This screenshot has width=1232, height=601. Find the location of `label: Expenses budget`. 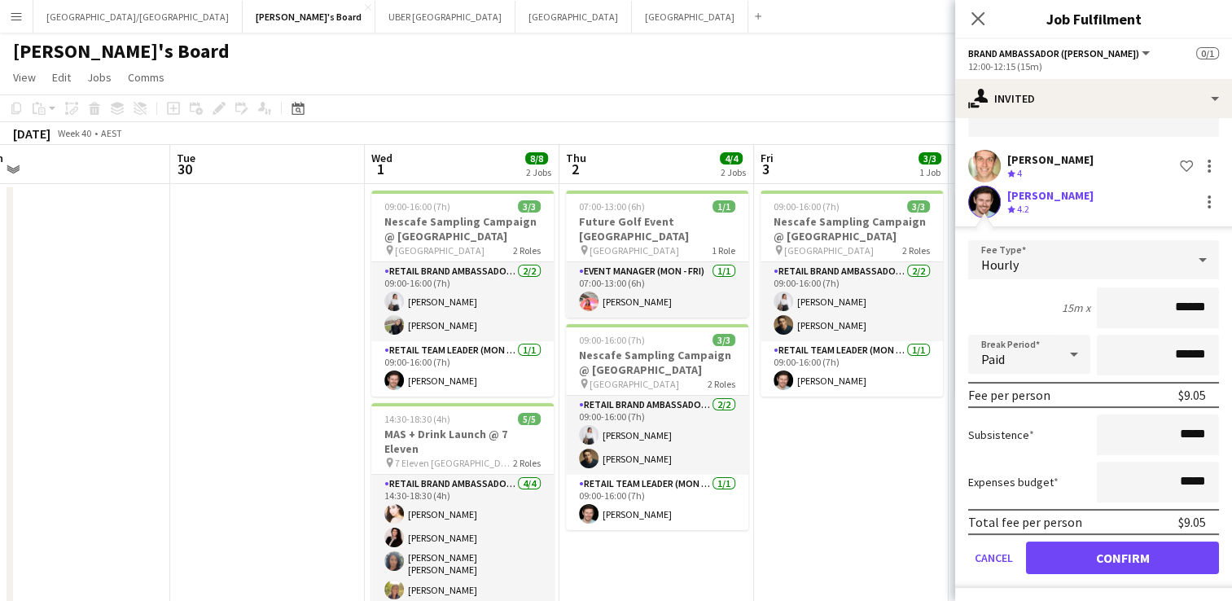

label: Expenses budget is located at coordinates (1013, 482).